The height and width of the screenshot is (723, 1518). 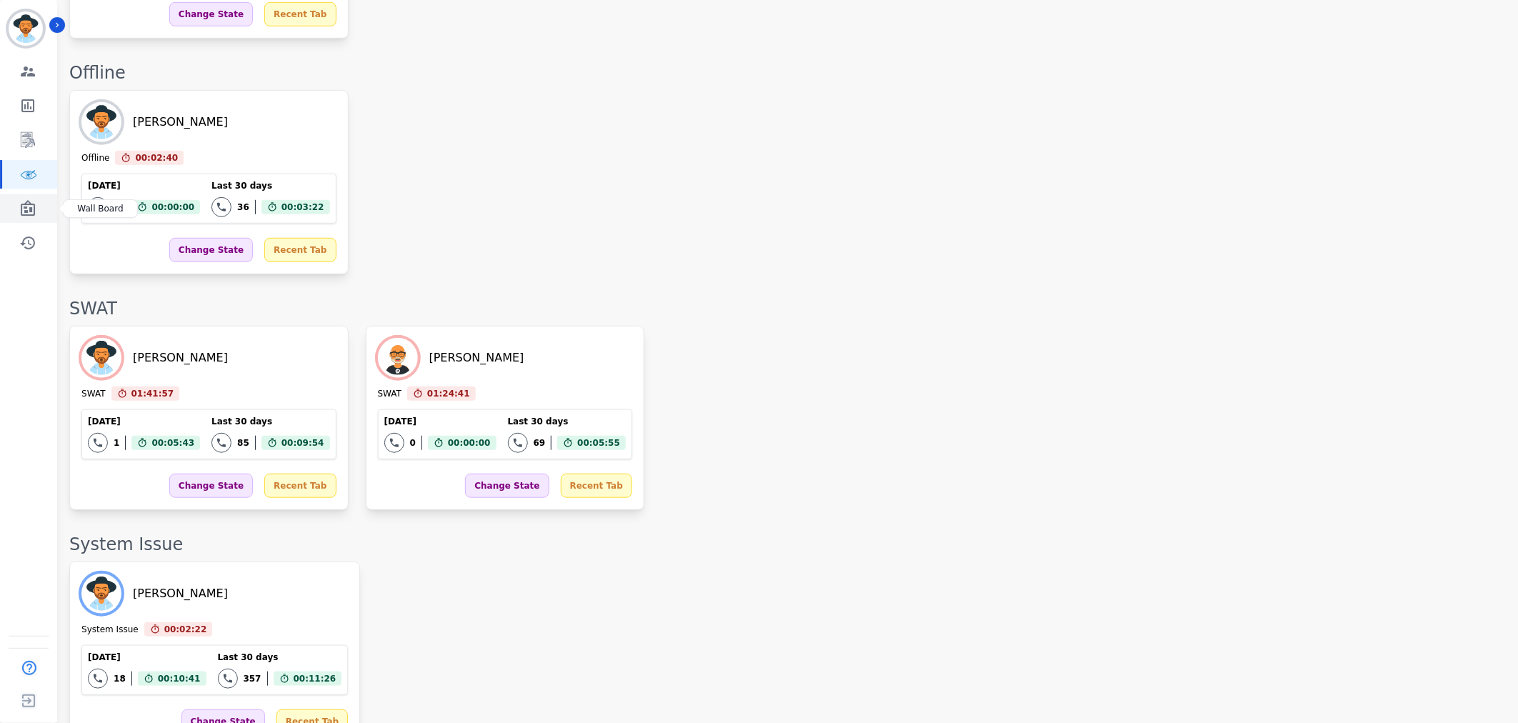 What do you see at coordinates (173, 443) in the screenshot?
I see `span: 00:05:43` at bounding box center [173, 443].